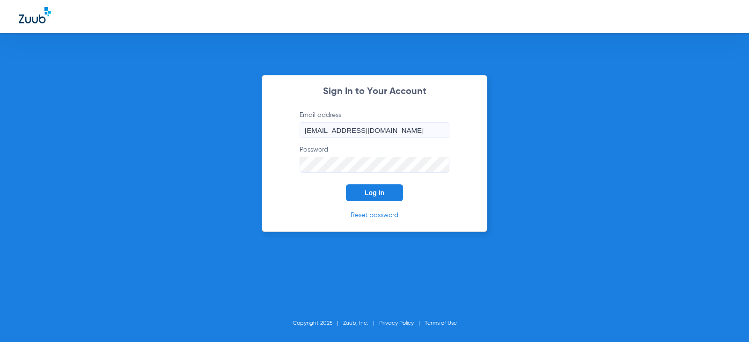 This screenshot has height=342, width=749. Describe the element at coordinates (375, 165) in the screenshot. I see `input: Password` at that location.